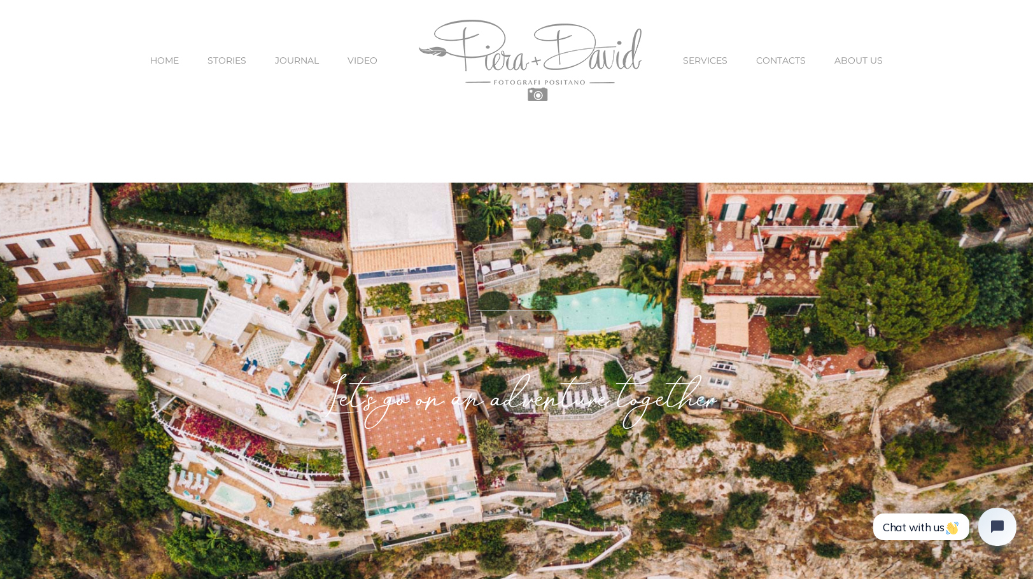 This screenshot has height=579, width=1033. Describe the element at coordinates (530, 60) in the screenshot. I see `img: Piera Plus David Photography Positano Logo` at that location.